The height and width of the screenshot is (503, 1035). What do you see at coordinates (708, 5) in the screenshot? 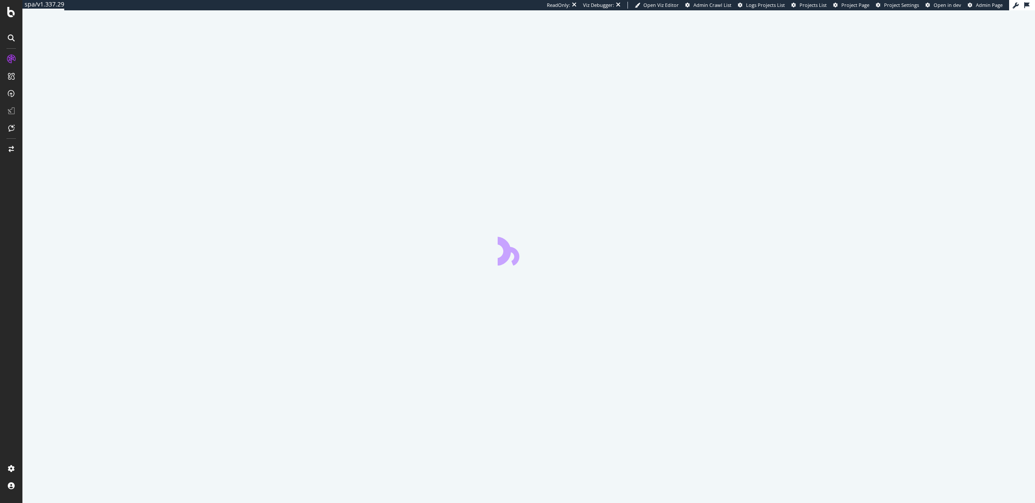
I see `a: Admin Crawl List` at bounding box center [708, 5].